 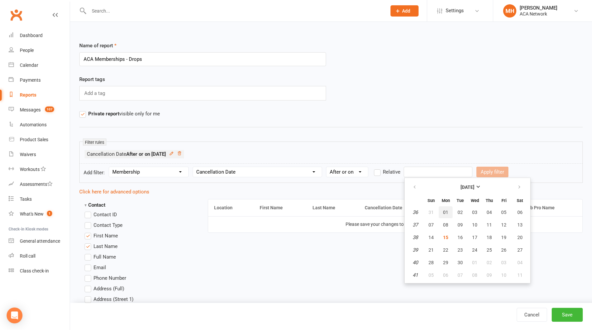 What do you see at coordinates (331, 173) in the screenshot?
I see `form: Add filter:` at bounding box center [331, 173].